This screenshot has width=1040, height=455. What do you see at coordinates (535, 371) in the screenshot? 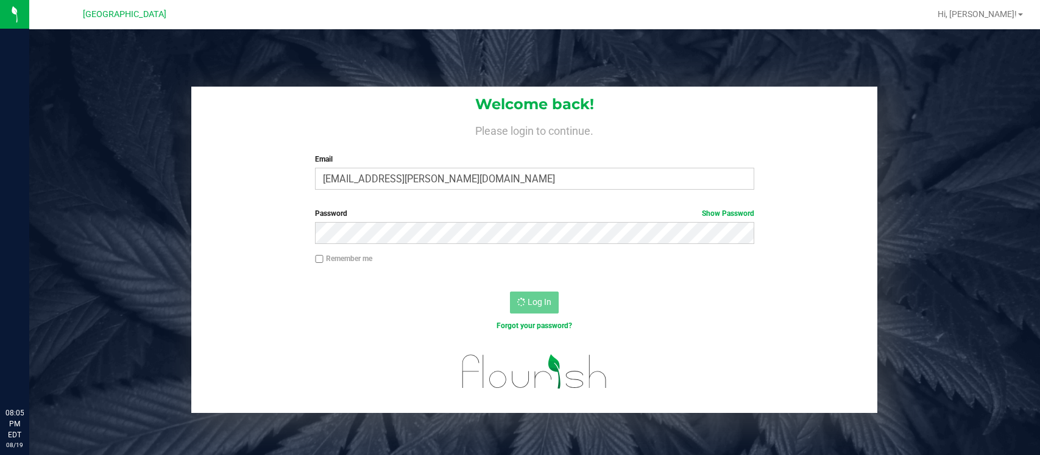
I see `img: flourish_logo.svg` at bounding box center [535, 371].